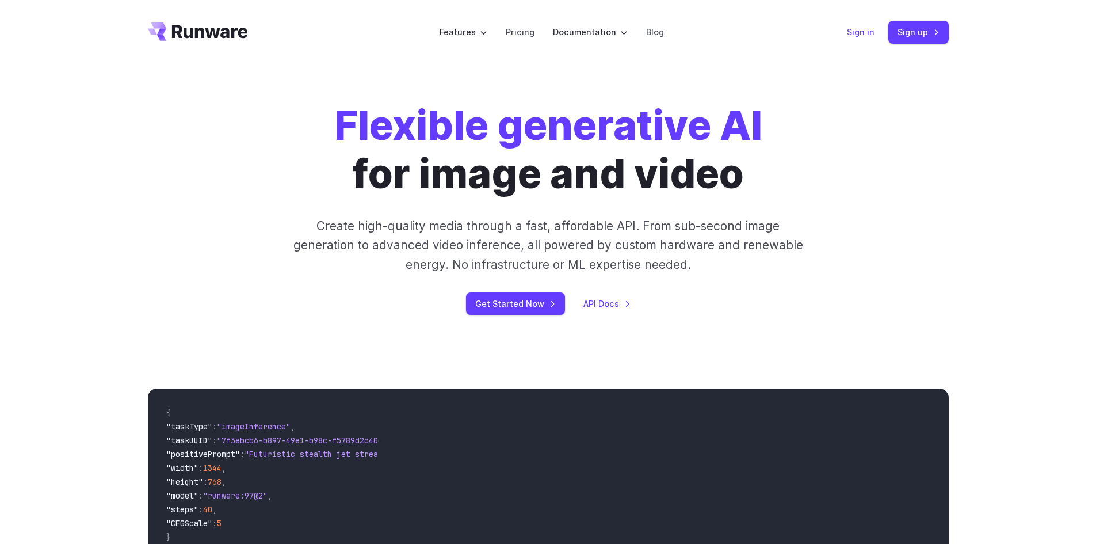 This screenshot has width=1096, height=544. What do you see at coordinates (189, 426) in the screenshot?
I see `span: "taskType"` at bounding box center [189, 426].